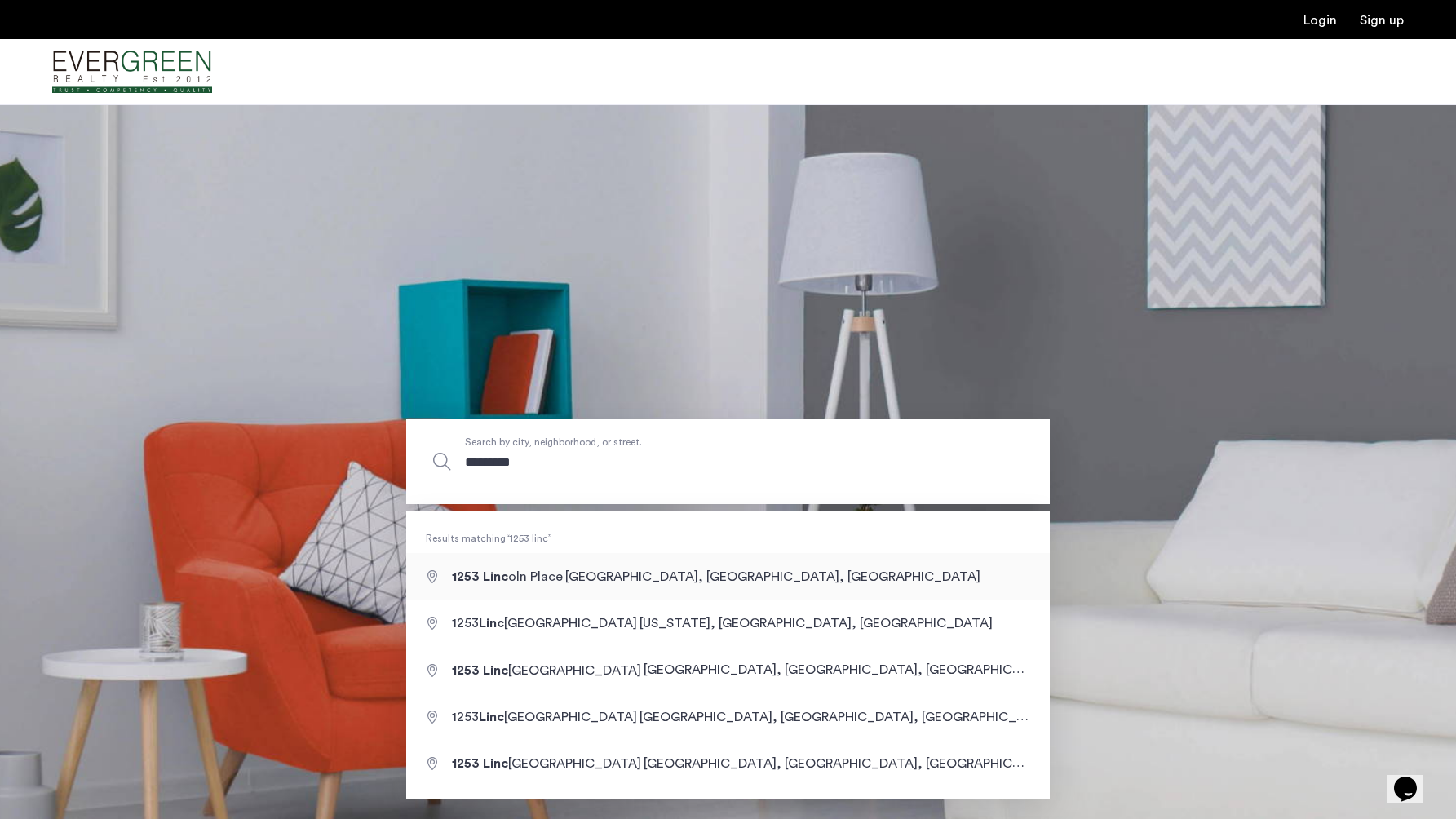 The height and width of the screenshot is (819, 1456). What do you see at coordinates (132, 72) in the screenshot?
I see `img: logo` at bounding box center [132, 72].